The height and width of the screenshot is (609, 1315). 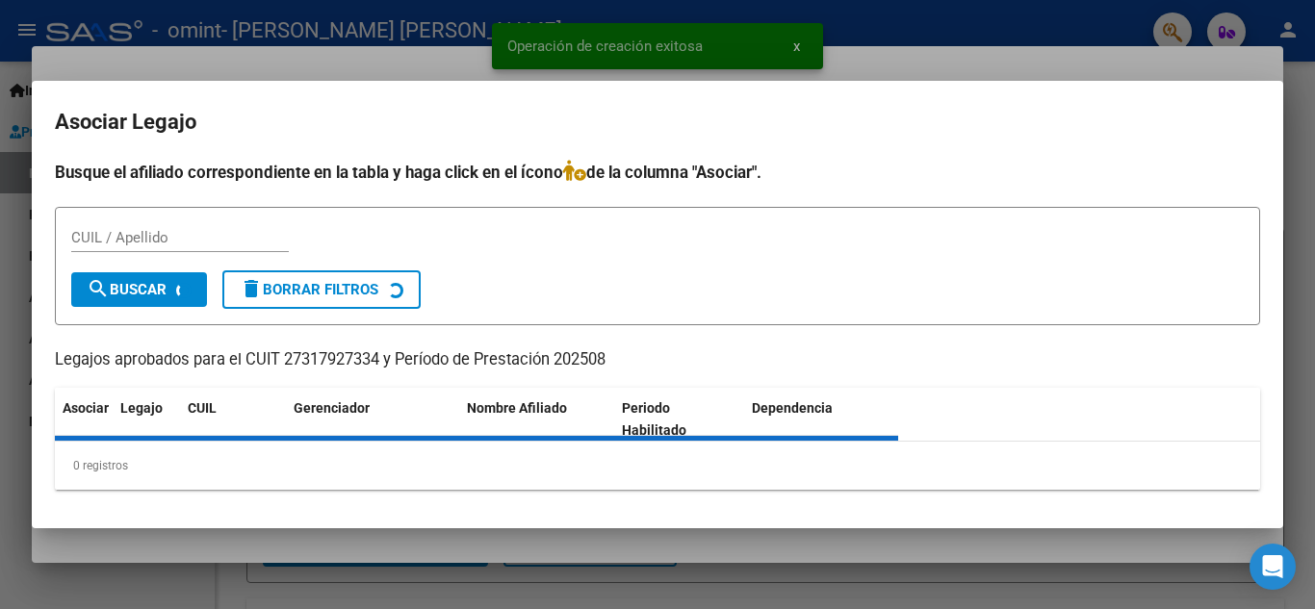 What do you see at coordinates (372, 420) in the screenshot?
I see `datatable-header-cell: Gerenciador` at bounding box center [372, 420].